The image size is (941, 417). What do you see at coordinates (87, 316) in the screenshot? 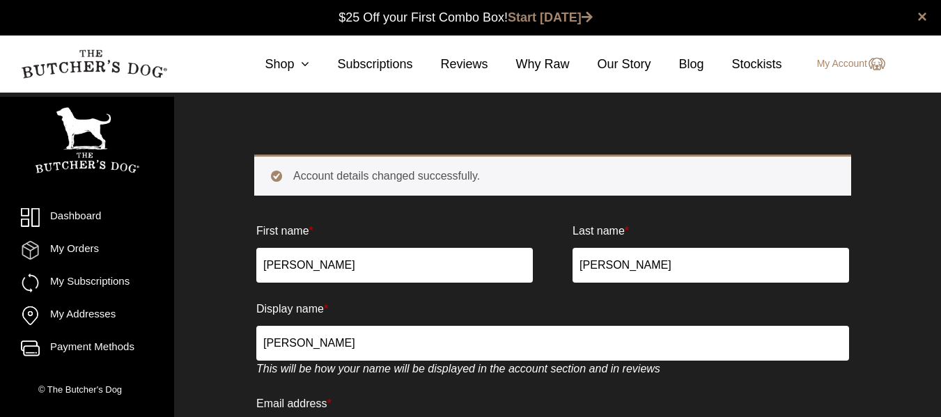
I see `a: My Addresses` at bounding box center [87, 316].